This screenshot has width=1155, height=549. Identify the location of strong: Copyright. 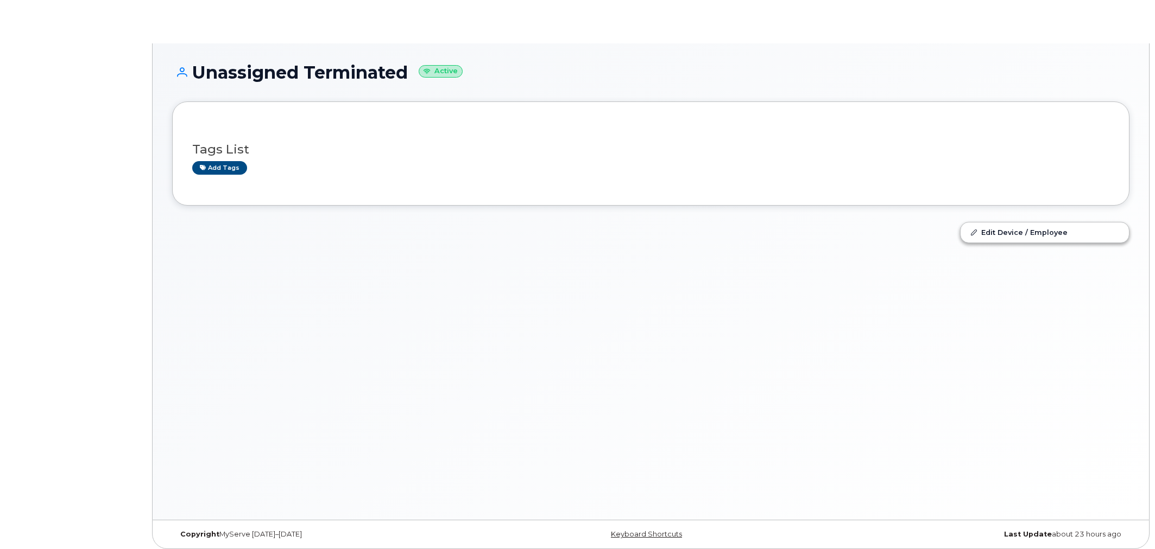
(200, 534).